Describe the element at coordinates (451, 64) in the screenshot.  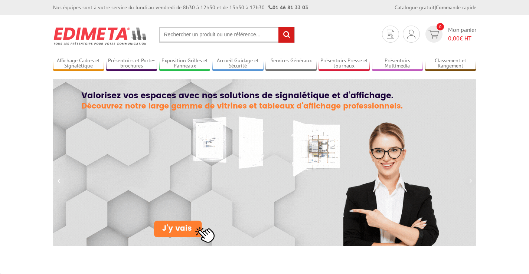
I see `a: Classement et Rangement` at that location.